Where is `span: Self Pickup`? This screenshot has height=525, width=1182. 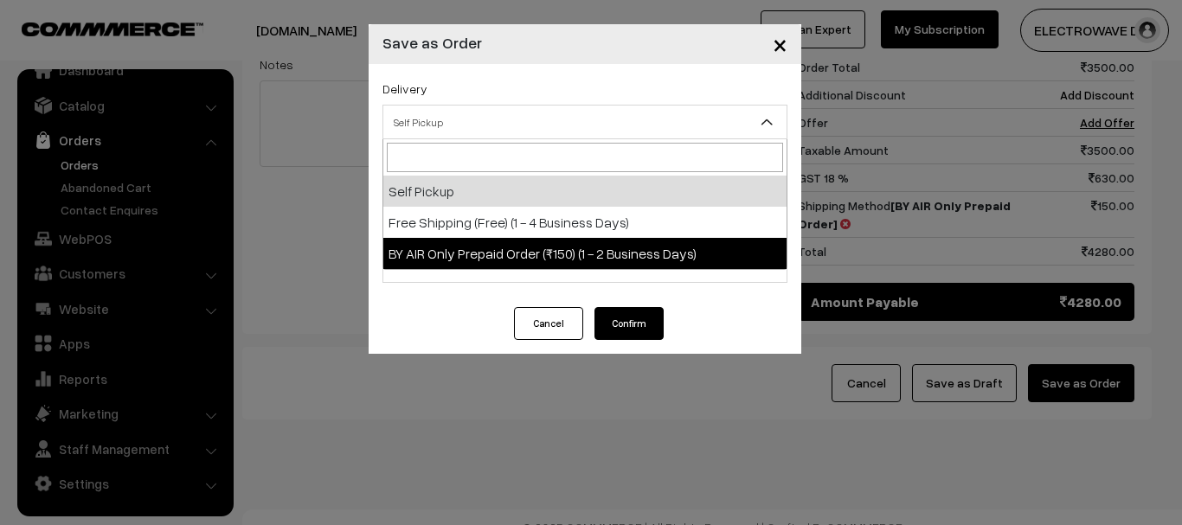
span: Self Pickup is located at coordinates (585, 122).